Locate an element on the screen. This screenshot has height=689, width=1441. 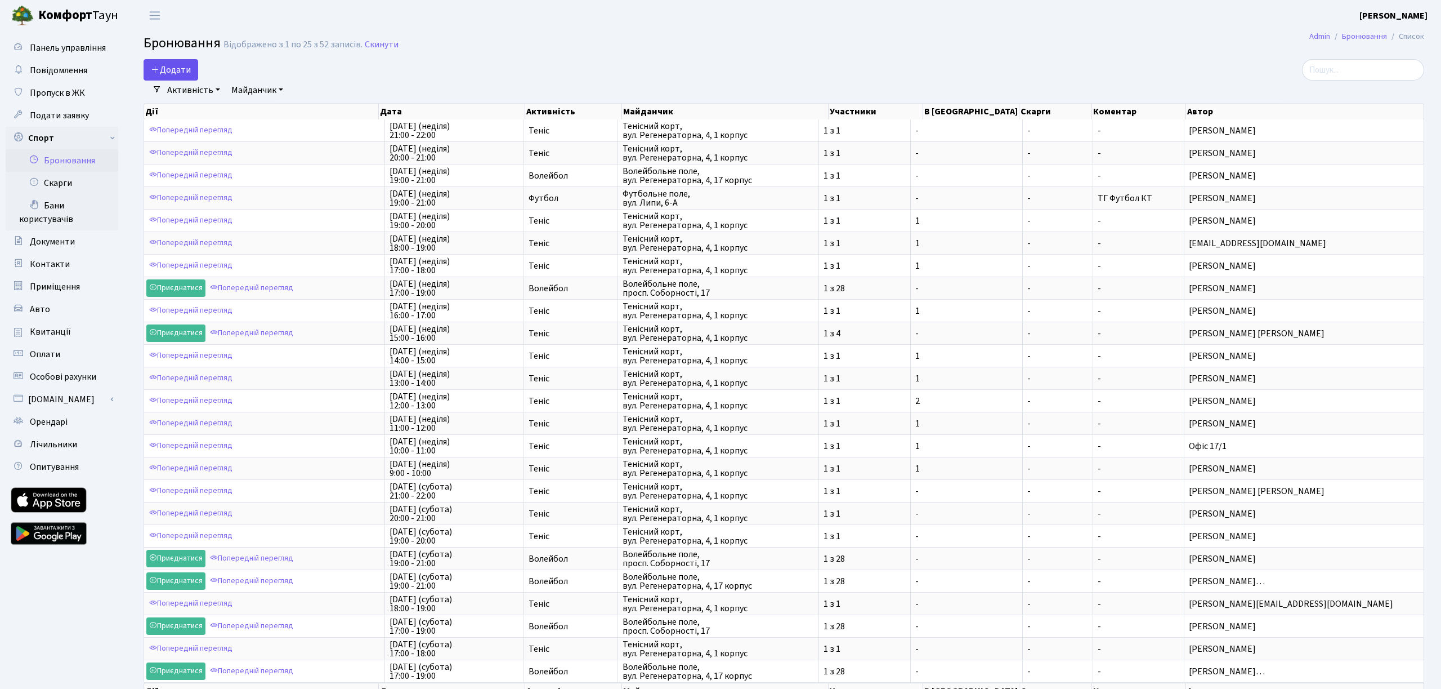
a: Контакти is located at coordinates (62, 264).